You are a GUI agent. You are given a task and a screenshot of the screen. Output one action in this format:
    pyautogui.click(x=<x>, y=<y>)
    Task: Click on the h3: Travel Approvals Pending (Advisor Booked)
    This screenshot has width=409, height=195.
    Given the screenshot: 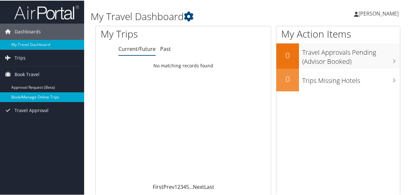 What is the action you would take?
    pyautogui.click(x=352, y=55)
    